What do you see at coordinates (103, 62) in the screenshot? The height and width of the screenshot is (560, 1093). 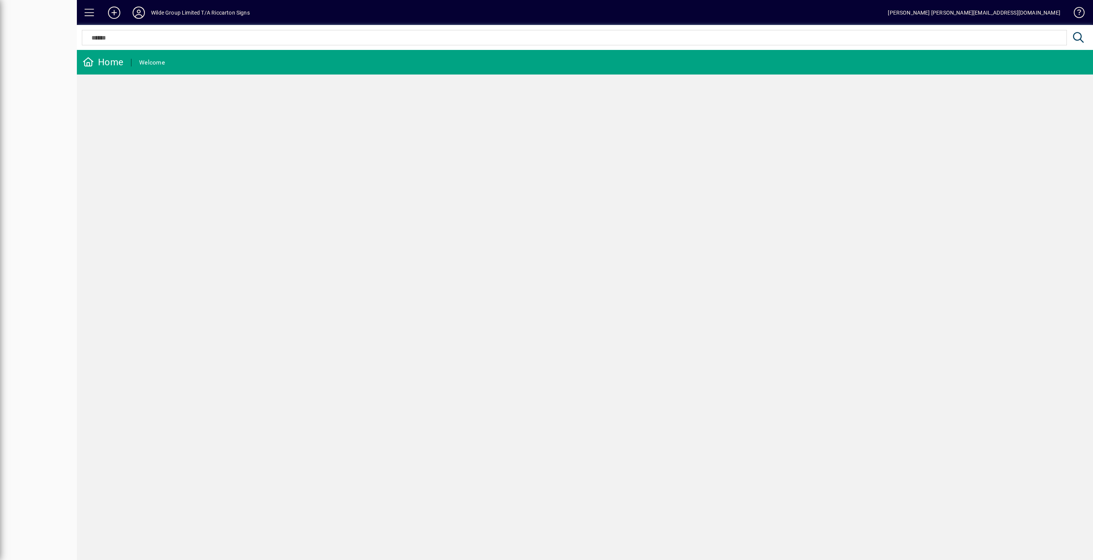 I see `div: Home` at bounding box center [103, 62].